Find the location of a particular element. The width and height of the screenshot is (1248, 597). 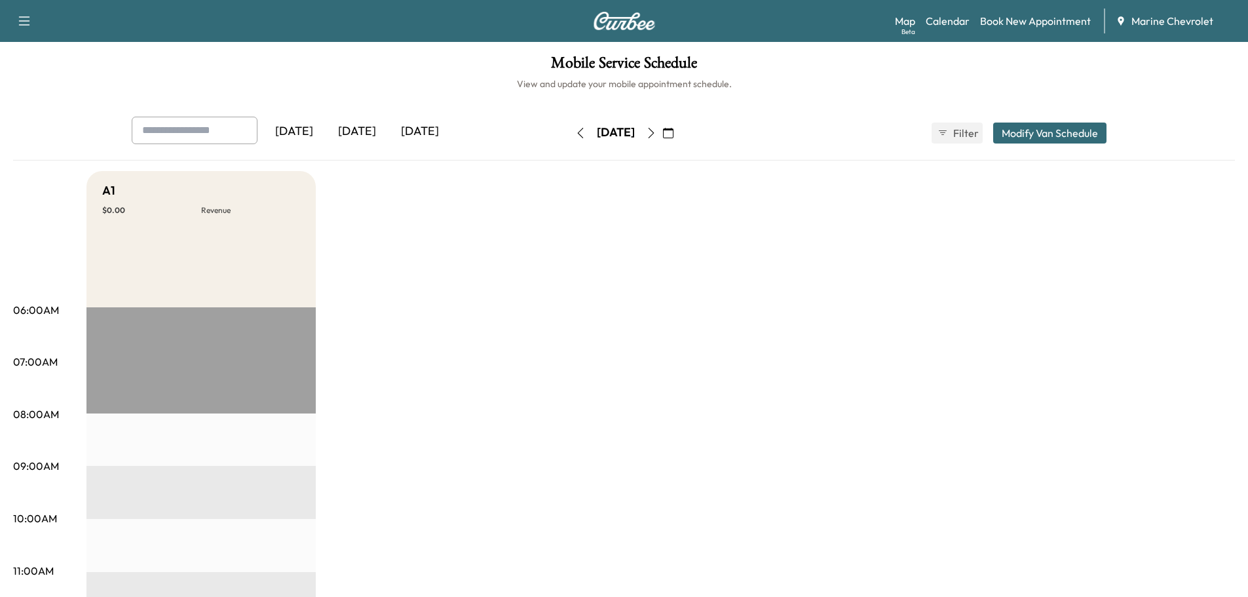

p: 09:00AM is located at coordinates (36, 466).